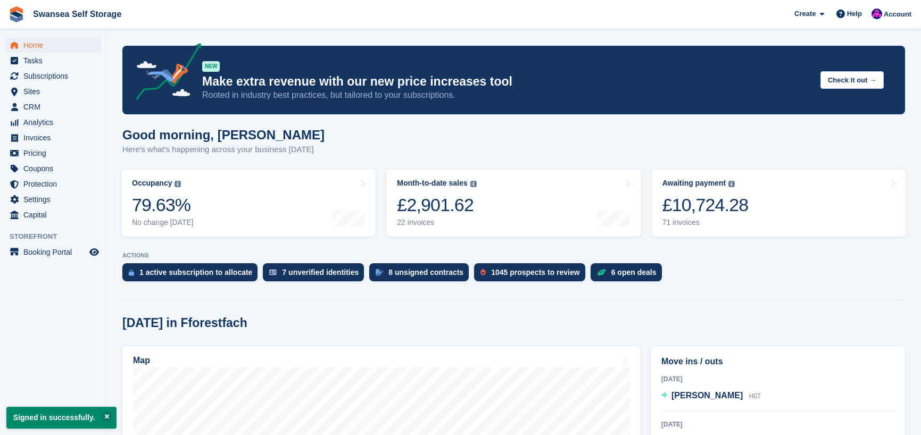 This screenshot has width=921, height=435. What do you see at coordinates (55, 76) in the screenshot?
I see `span: Subscriptions` at bounding box center [55, 76].